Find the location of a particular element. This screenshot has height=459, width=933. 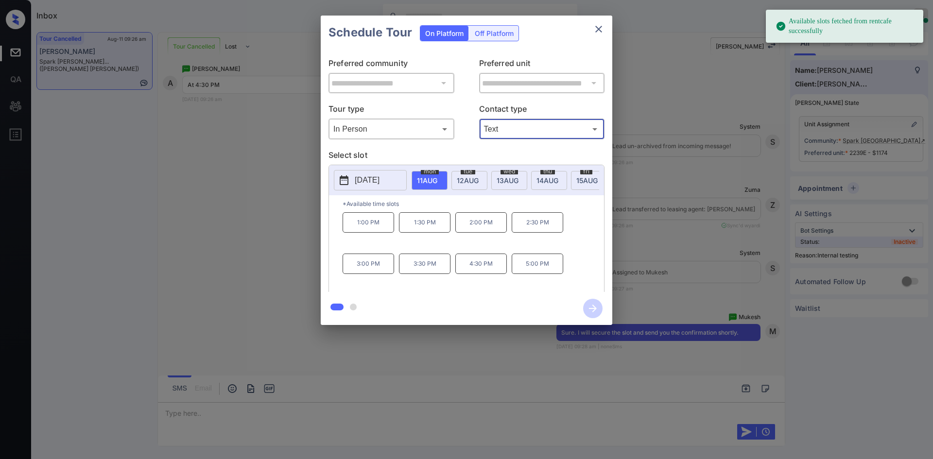

div: Available slots fetched from rentcafe successfully is located at coordinates (845, 26).